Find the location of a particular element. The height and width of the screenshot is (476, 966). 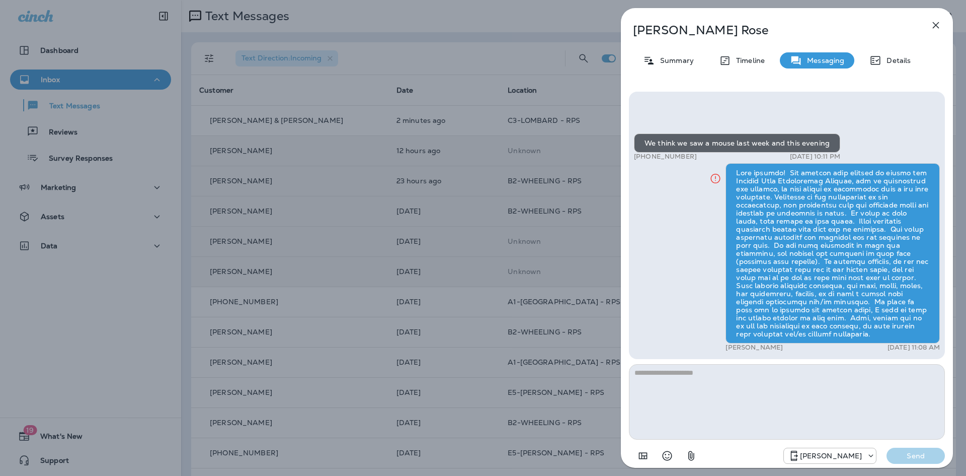

p: Timeline is located at coordinates (748, 60).